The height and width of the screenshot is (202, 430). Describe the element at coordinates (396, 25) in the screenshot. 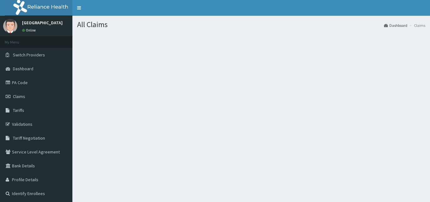

I see `a: Dashboard` at that location.